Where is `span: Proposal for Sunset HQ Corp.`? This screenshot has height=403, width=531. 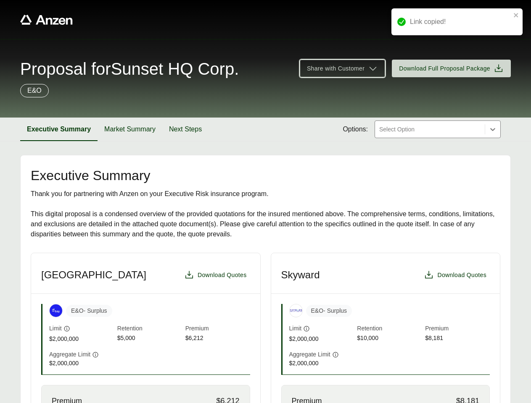
span: Proposal for Sunset HQ Corp. is located at coordinates (129, 69).